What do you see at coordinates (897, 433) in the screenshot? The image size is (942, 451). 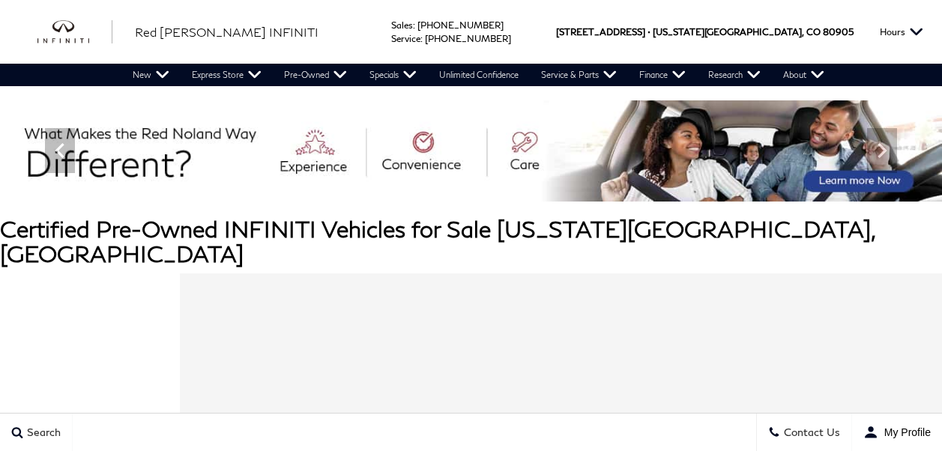 I see `button: user-profile-menu` at bounding box center [897, 433].